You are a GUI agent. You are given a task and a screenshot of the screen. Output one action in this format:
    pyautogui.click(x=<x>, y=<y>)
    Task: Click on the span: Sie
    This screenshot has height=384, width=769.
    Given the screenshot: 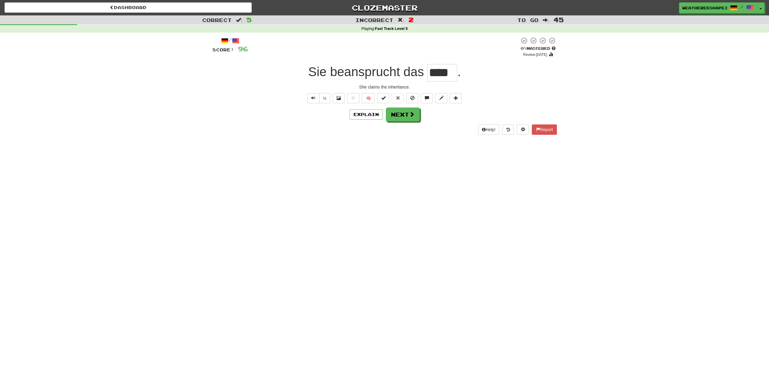 What is the action you would take?
    pyautogui.click(x=317, y=72)
    